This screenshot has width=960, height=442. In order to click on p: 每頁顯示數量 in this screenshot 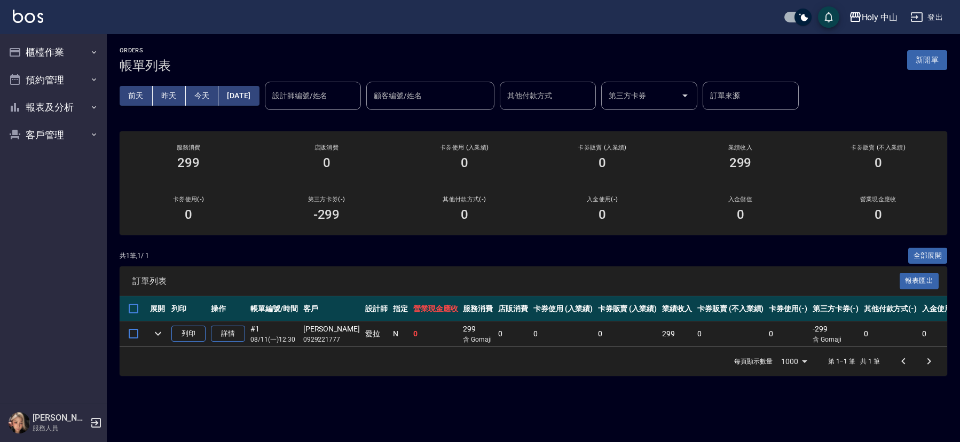, I will do `click(754, 362)`.